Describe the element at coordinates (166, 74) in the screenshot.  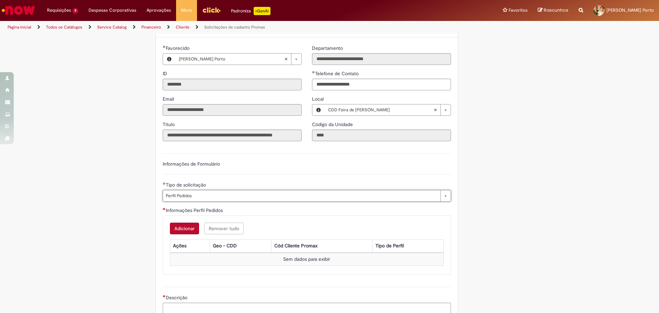
I see `span: Somente leitura - ID` at that location.